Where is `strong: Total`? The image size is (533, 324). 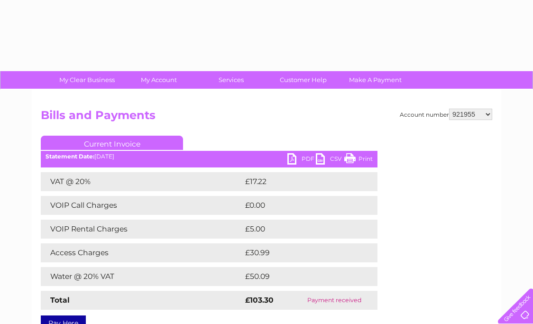 strong: Total is located at coordinates (60, 299).